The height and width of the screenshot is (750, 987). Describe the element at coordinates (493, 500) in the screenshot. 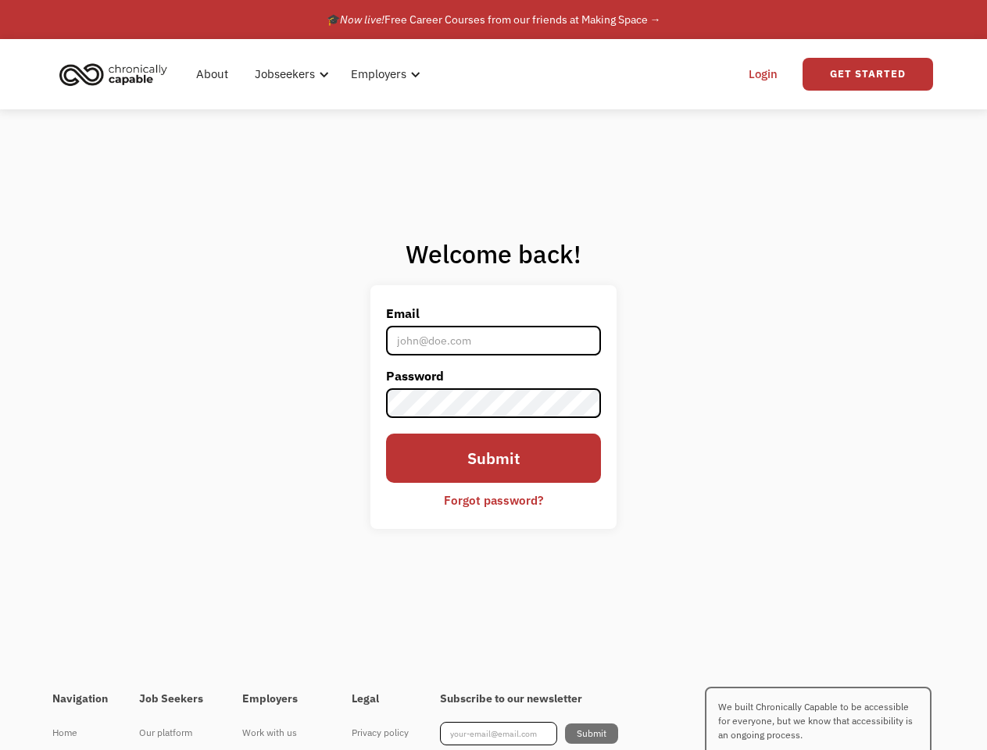

I see `div: Forgot password?` at that location.